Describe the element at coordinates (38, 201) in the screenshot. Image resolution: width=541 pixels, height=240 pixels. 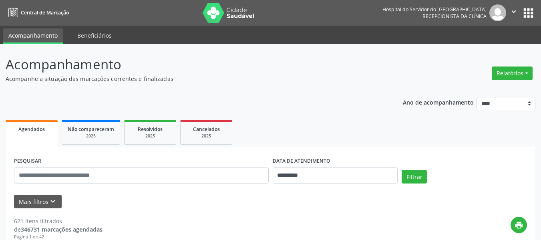
I see `button: Mais filtroskeyboard_arrow_down` at that location.